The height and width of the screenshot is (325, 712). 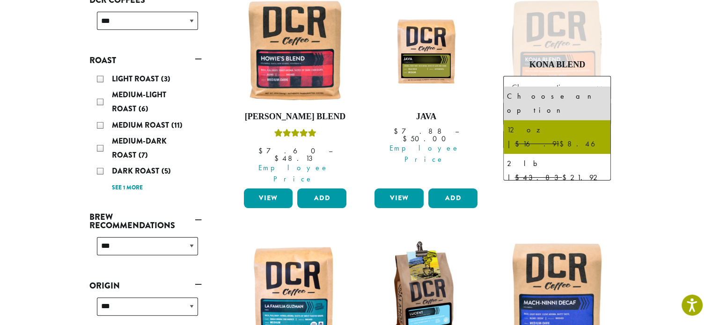 What do you see at coordinates (557, 103) in the screenshot?
I see `li: Choose an option` at bounding box center [557, 103].